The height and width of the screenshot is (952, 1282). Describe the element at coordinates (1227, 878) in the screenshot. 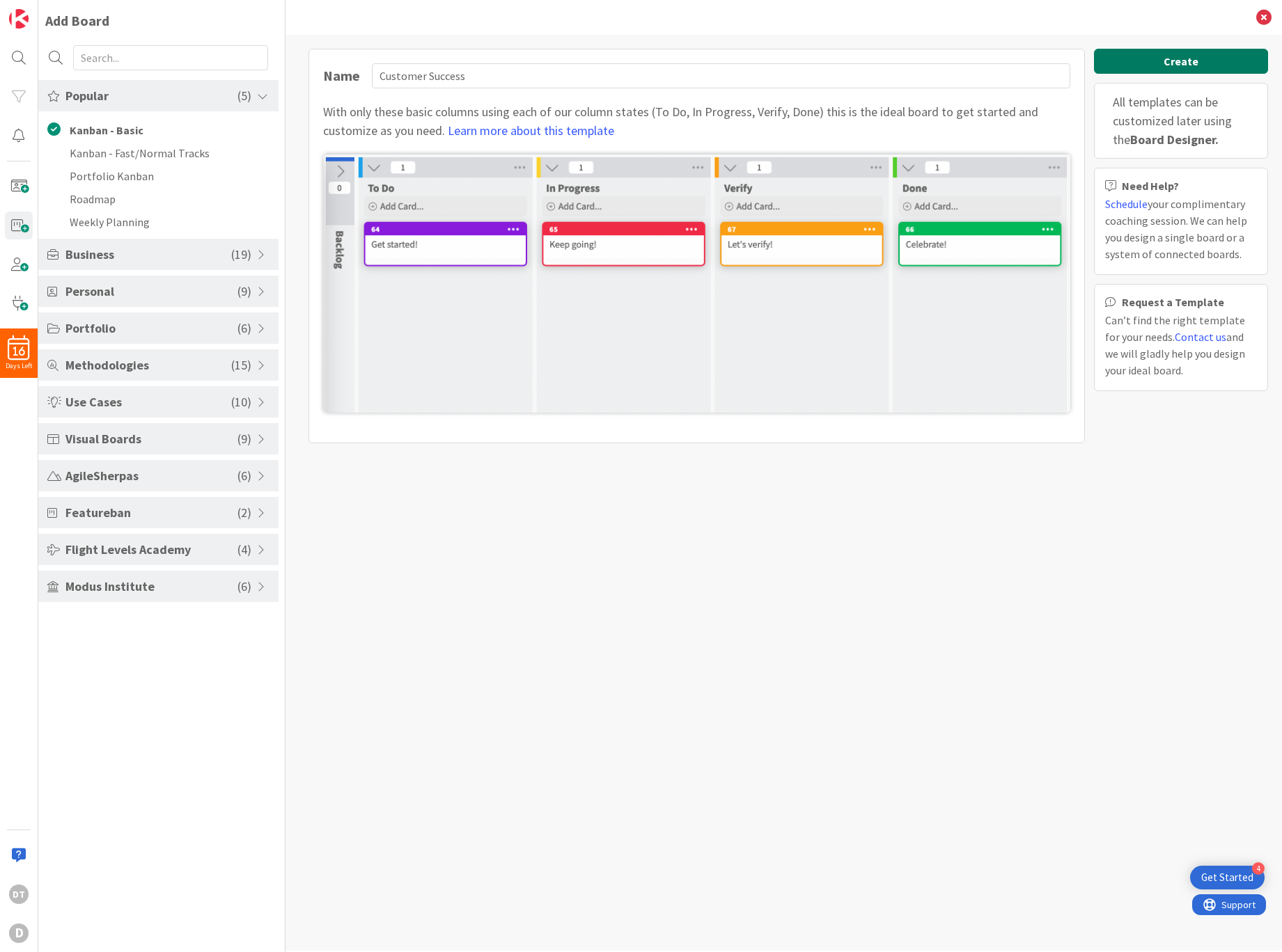

I see `div: Open Get Started checklist, remaining modules: 4` at that location.